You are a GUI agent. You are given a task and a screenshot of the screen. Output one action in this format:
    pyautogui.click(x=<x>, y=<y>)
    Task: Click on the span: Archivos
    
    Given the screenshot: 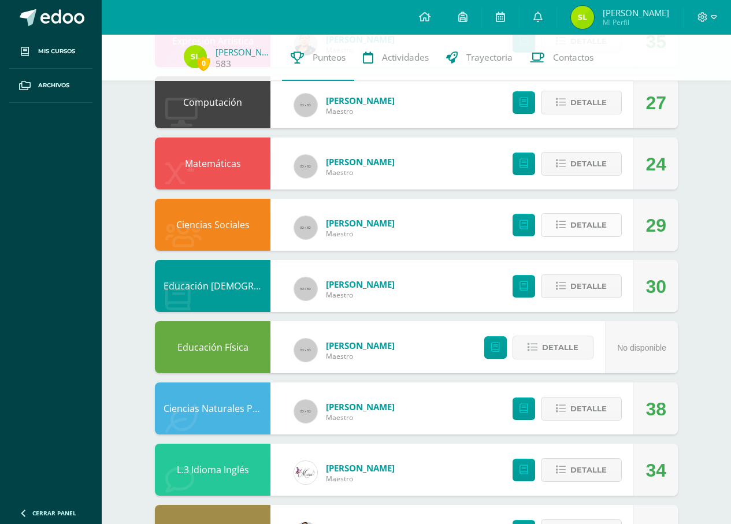 What is the action you would take?
    pyautogui.click(x=54, y=85)
    